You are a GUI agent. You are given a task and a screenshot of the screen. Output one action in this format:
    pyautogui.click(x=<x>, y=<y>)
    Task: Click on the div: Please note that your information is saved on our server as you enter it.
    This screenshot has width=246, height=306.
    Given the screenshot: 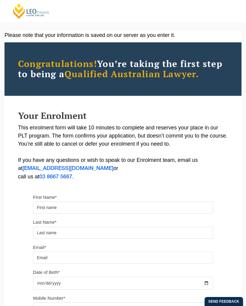 What is the action you would take?
    pyautogui.click(x=123, y=35)
    